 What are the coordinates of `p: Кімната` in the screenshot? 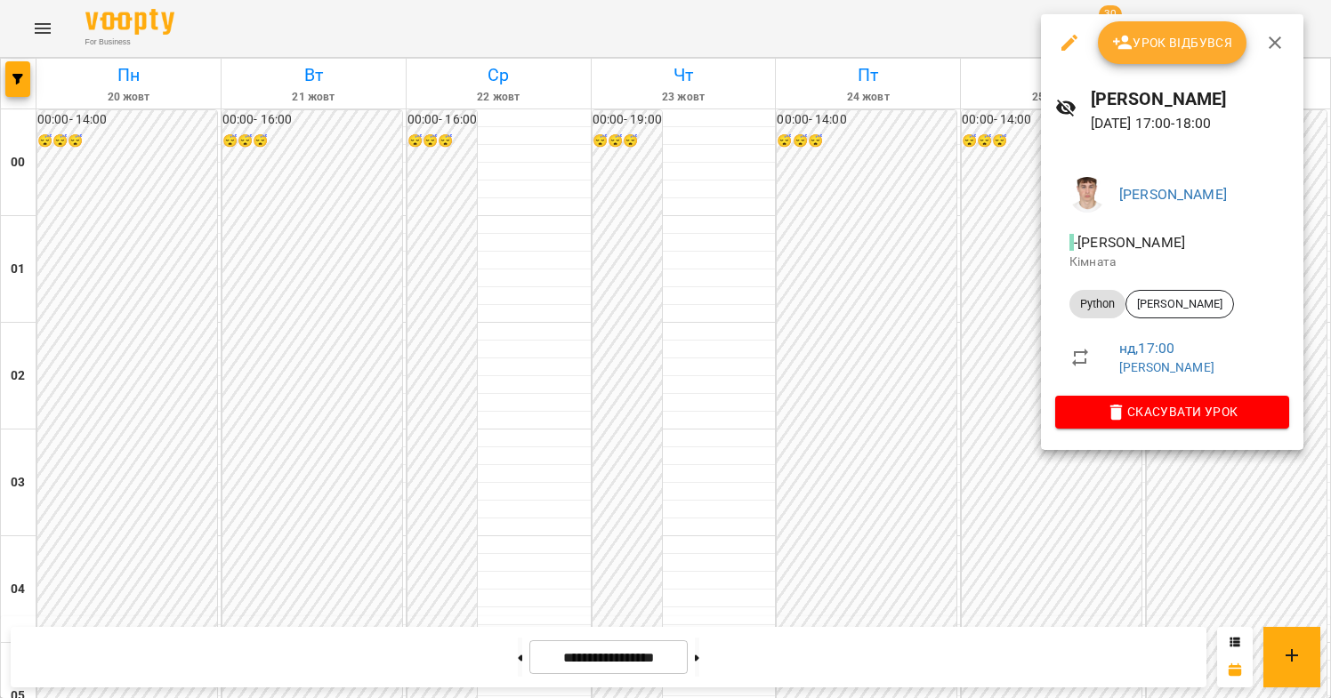 It's located at (1172, 262).